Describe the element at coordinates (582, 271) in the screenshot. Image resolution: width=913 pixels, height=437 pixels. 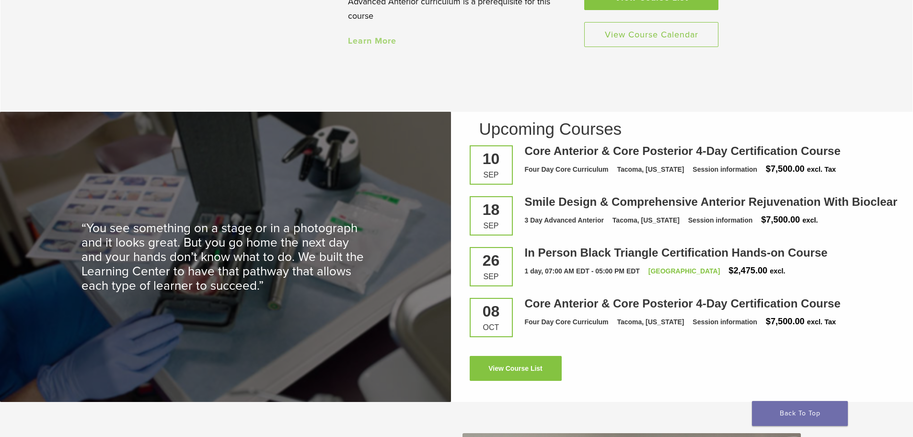
I see `div: 1 day, 07:00 AM EDT - 05:00 PM EDT` at that location.